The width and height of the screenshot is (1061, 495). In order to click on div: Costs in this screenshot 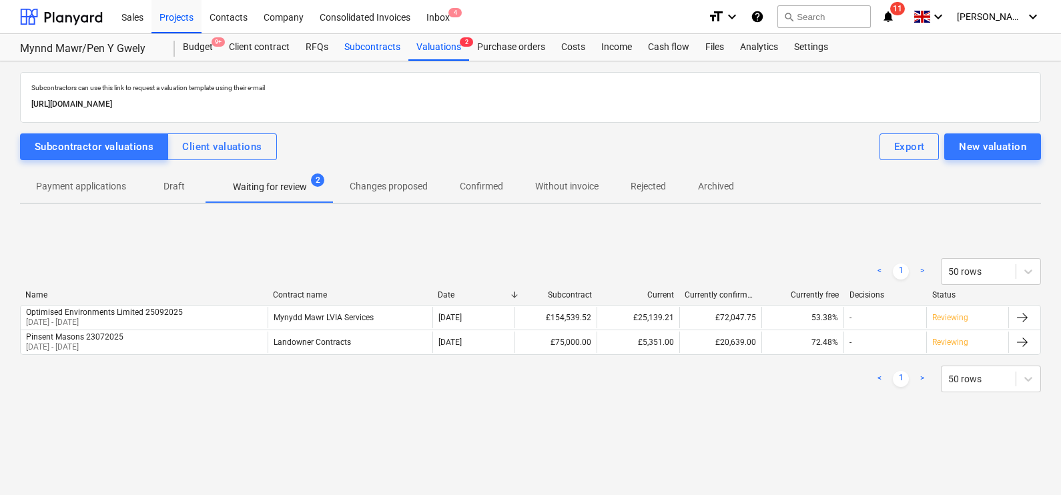, I will do `click(573, 47)`.